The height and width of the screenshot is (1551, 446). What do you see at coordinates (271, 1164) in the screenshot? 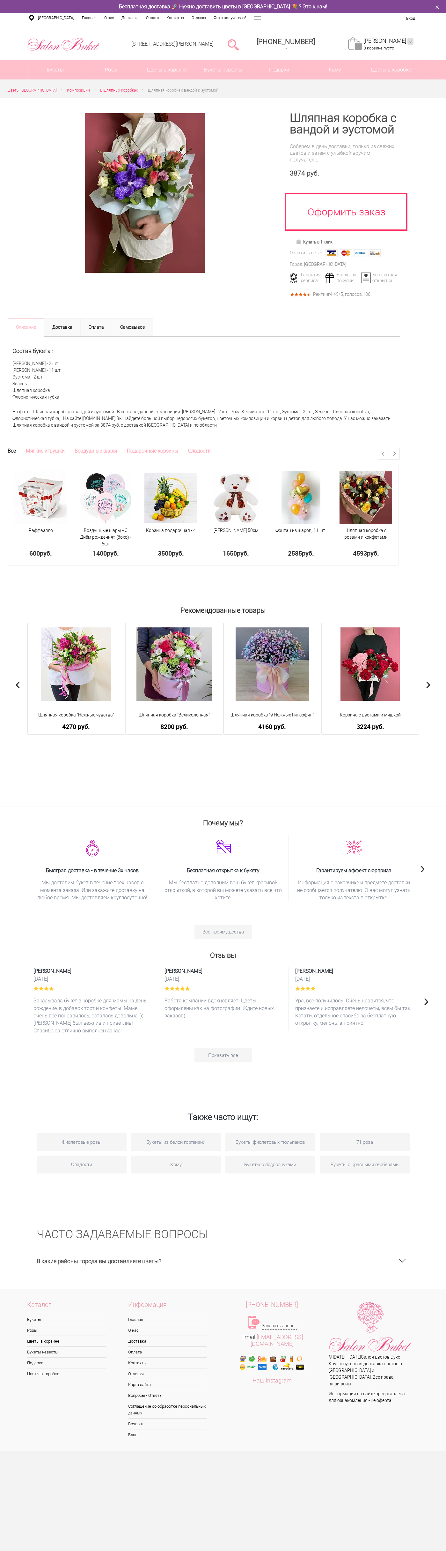
I see `a: Букеты с подсолнухами` at bounding box center [271, 1164].